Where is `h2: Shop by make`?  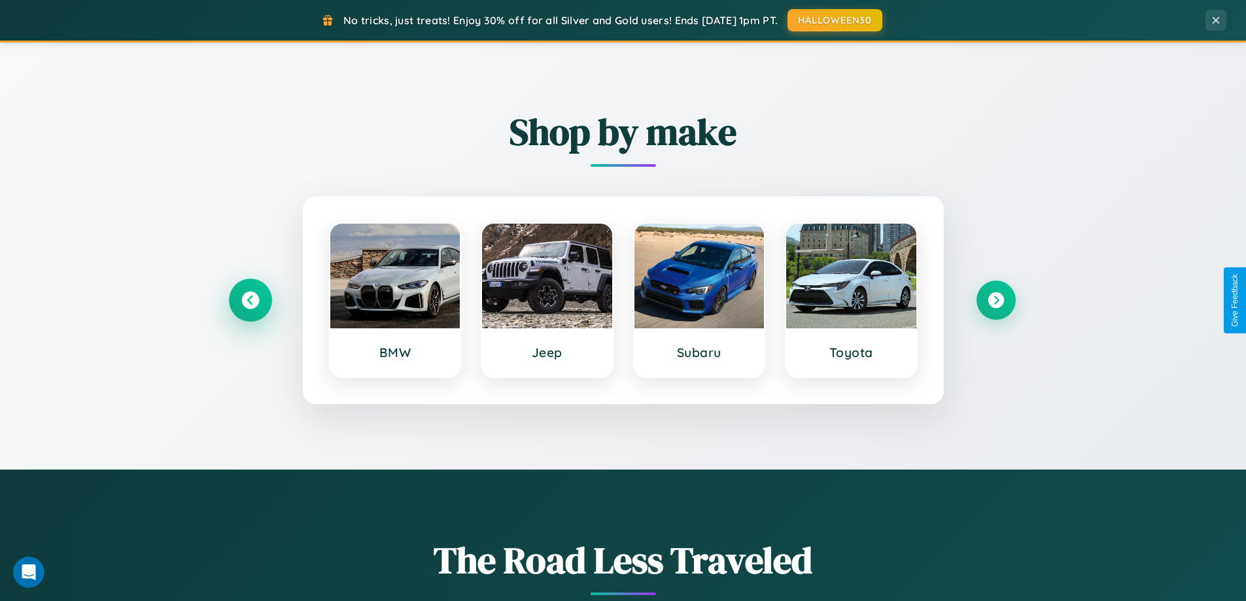
h2: Shop by make is located at coordinates (623, 131).